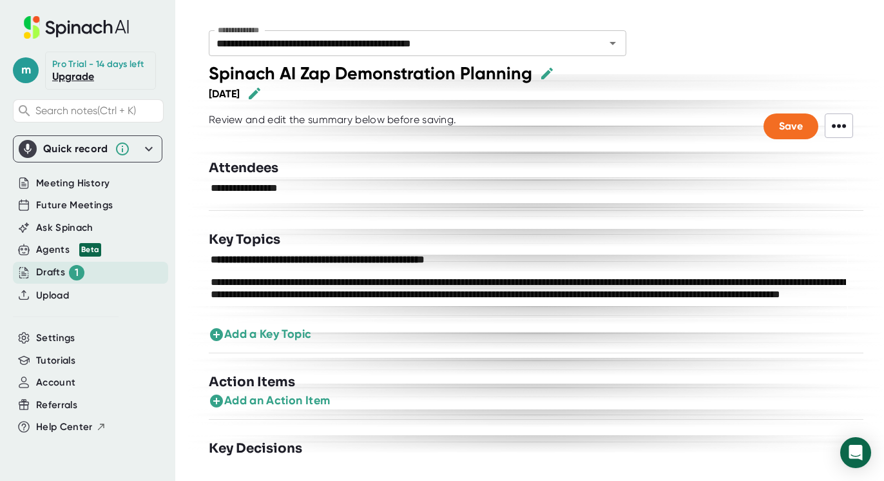 The width and height of the screenshot is (884, 481). What do you see at coordinates (74, 205) in the screenshot?
I see `span: Future Meetings` at bounding box center [74, 205].